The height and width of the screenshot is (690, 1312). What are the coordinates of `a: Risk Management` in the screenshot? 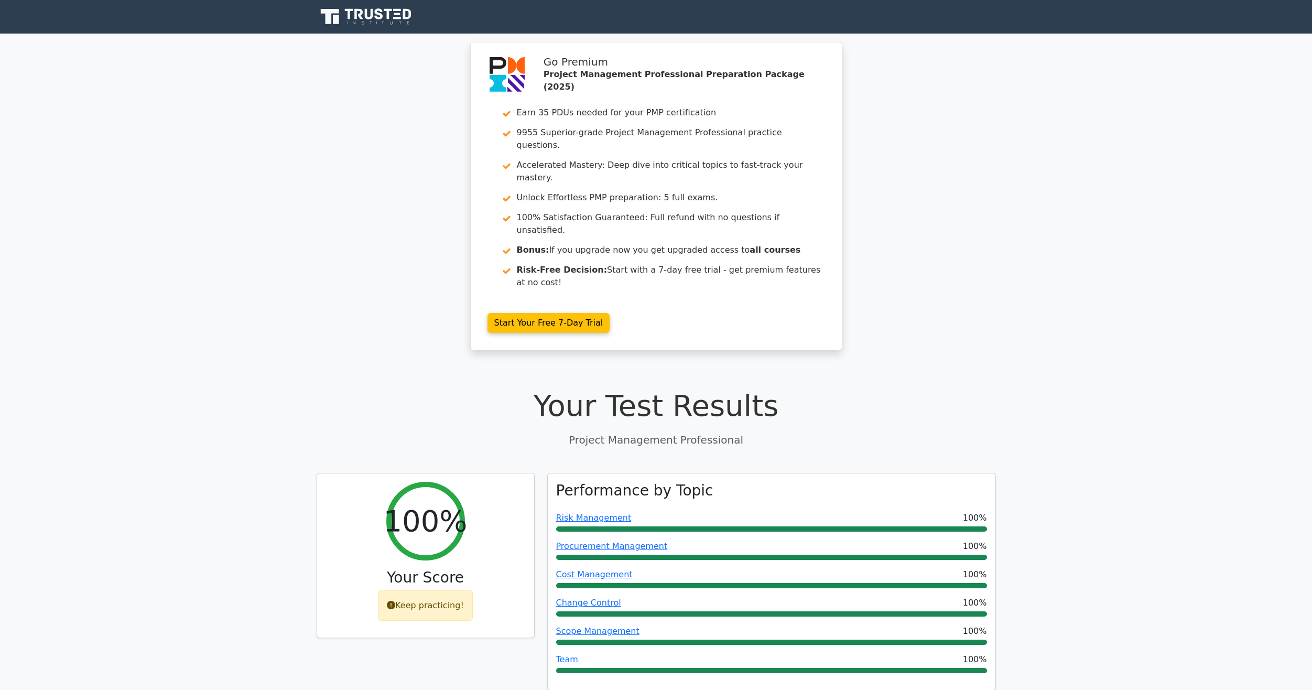 It's located at (594, 517).